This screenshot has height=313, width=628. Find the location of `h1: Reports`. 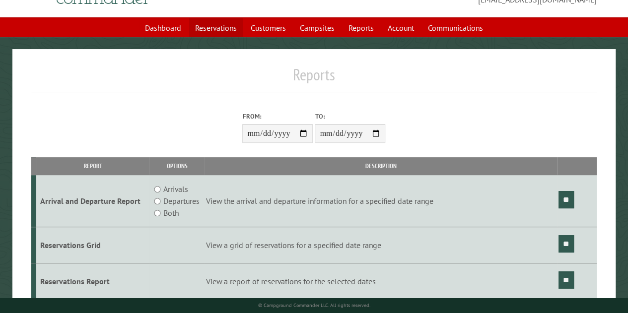

h1: Reports is located at coordinates (314, 78).